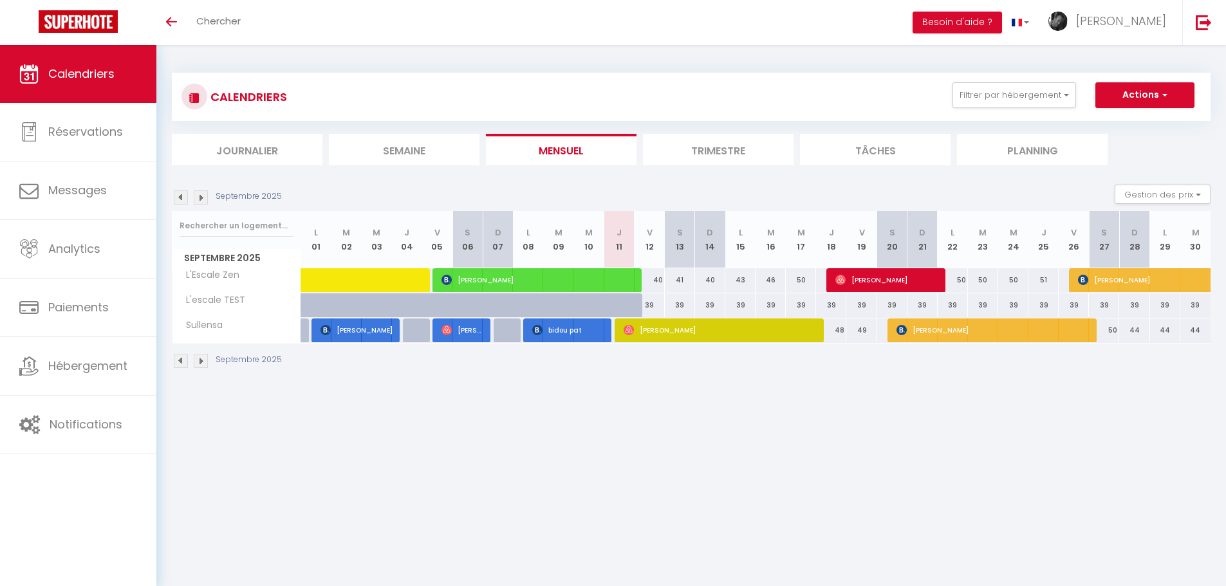 This screenshot has height=586, width=1226. I want to click on th: 28, so click(1134, 239).